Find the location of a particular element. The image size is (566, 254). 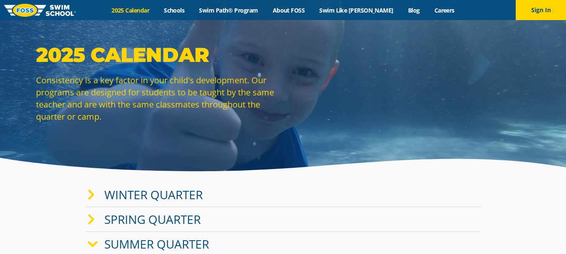

a: Schools is located at coordinates (174, 10).